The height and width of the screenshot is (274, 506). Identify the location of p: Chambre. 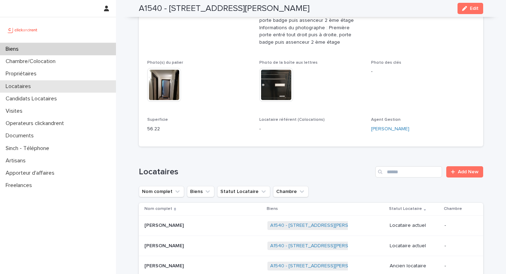
(453, 208).